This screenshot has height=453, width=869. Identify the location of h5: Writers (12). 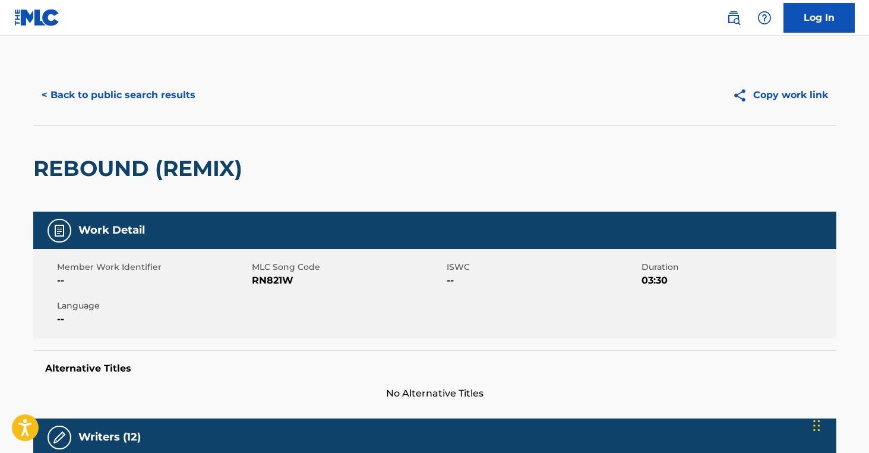
(109, 437).